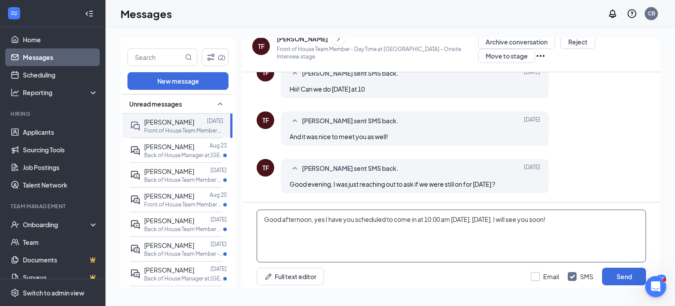  What do you see at coordinates (60, 167) in the screenshot?
I see `a: Job Postings` at bounding box center [60, 167].